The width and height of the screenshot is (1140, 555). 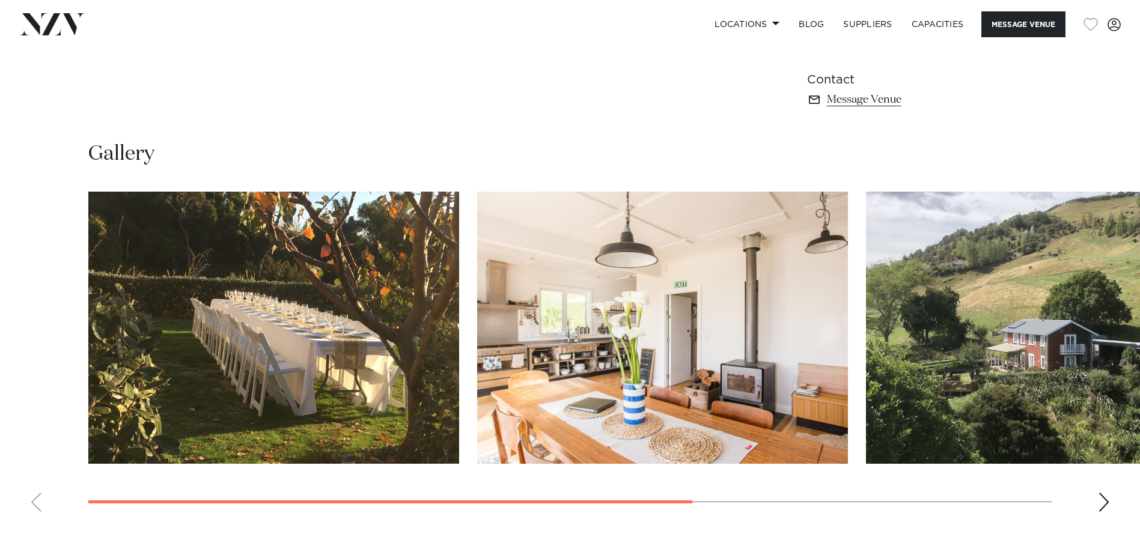 What do you see at coordinates (747, 24) in the screenshot?
I see `a: Locations` at bounding box center [747, 24].